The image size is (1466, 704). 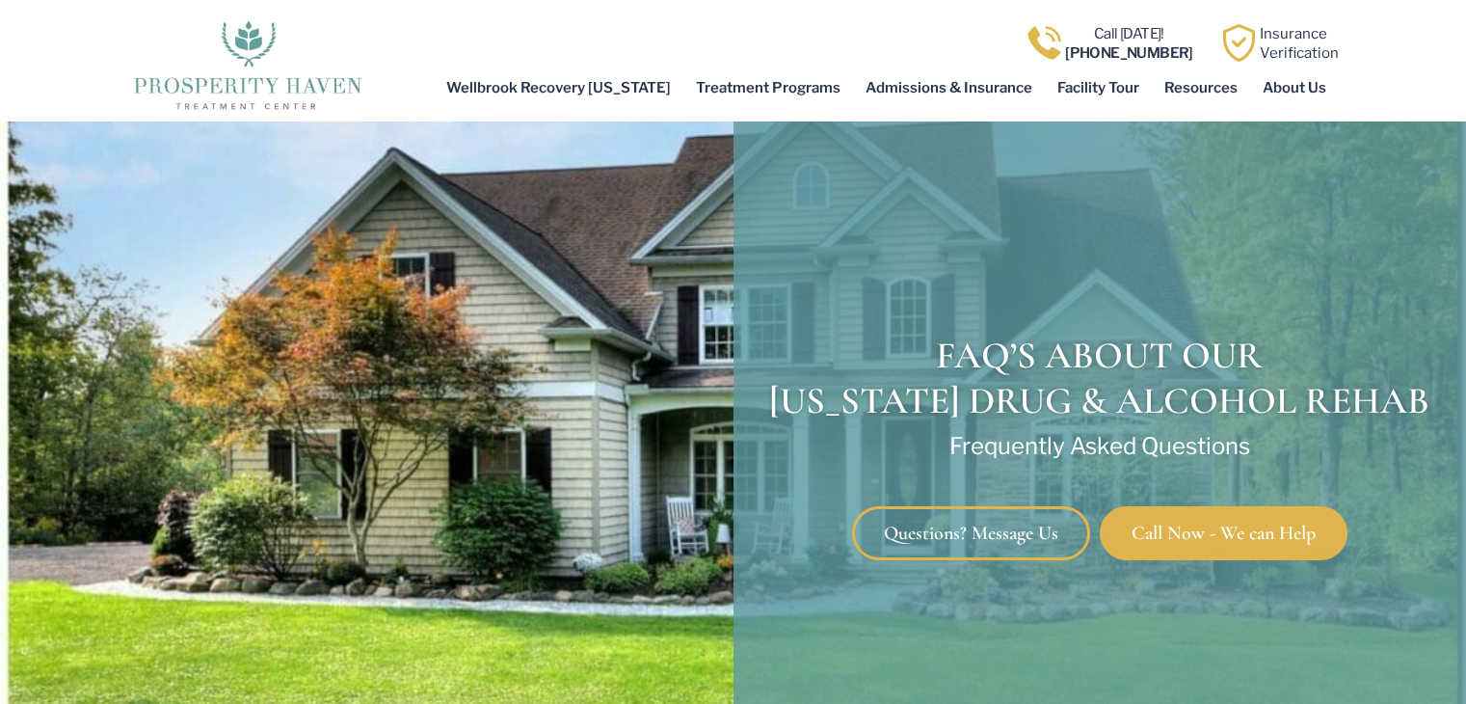 What do you see at coordinates (1098, 88) in the screenshot?
I see `a: Facility Tour` at bounding box center [1098, 88].